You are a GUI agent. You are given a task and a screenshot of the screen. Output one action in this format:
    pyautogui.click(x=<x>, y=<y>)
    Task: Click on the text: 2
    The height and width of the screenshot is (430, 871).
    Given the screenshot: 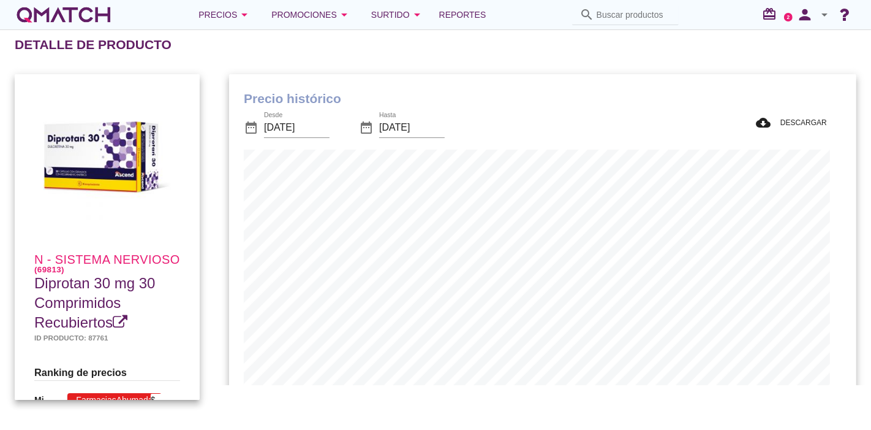 What is the action you would take?
    pyautogui.click(x=789, y=17)
    